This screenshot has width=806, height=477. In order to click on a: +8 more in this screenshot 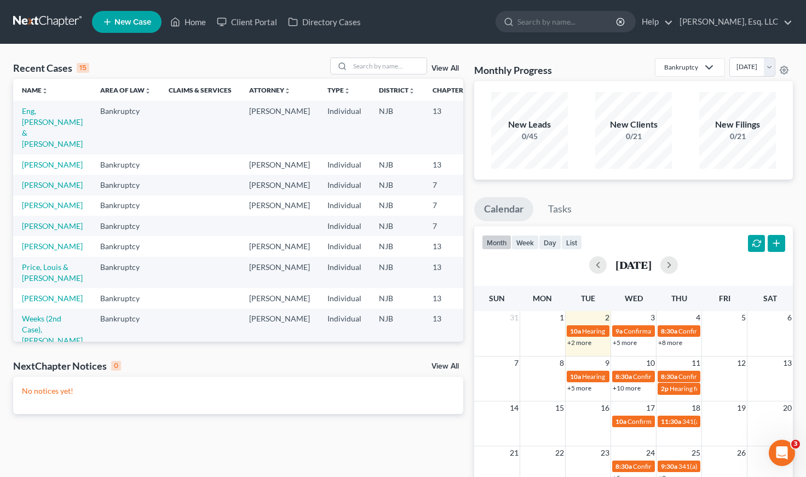, I will do `click(670, 342)`.